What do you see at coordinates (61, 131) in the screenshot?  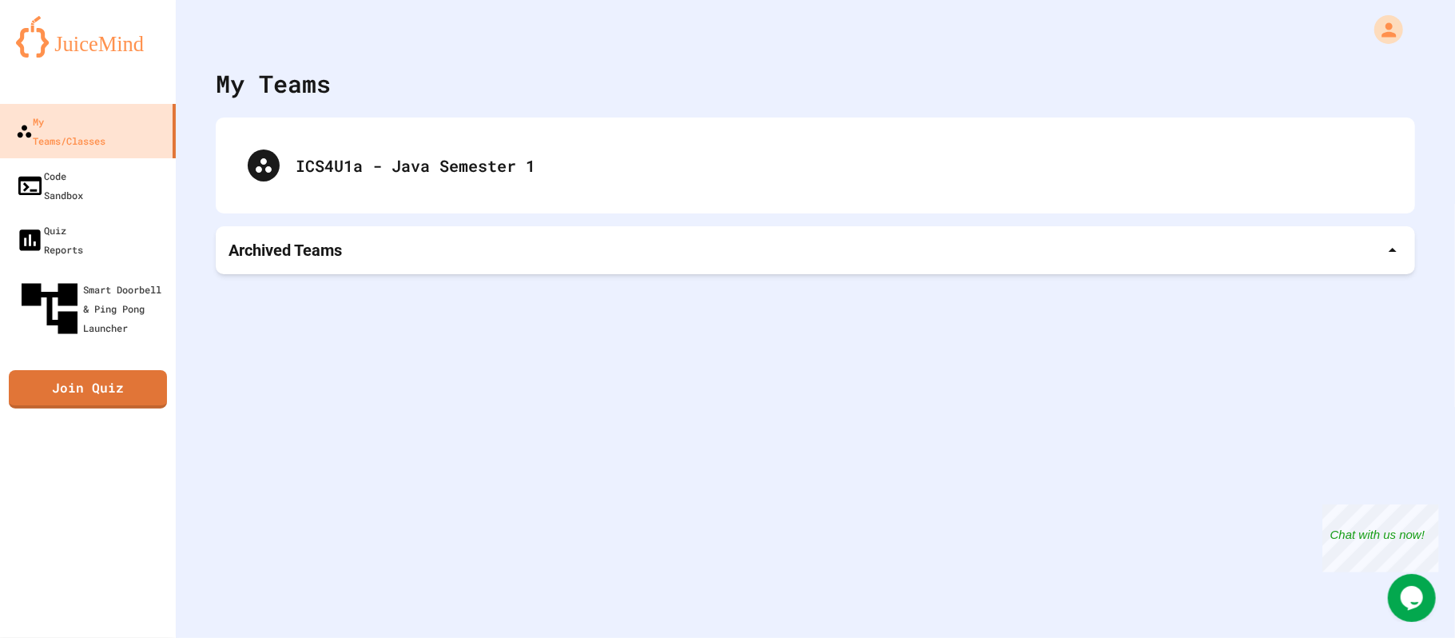 I see `div: My Teams/Classes` at bounding box center [61, 131].